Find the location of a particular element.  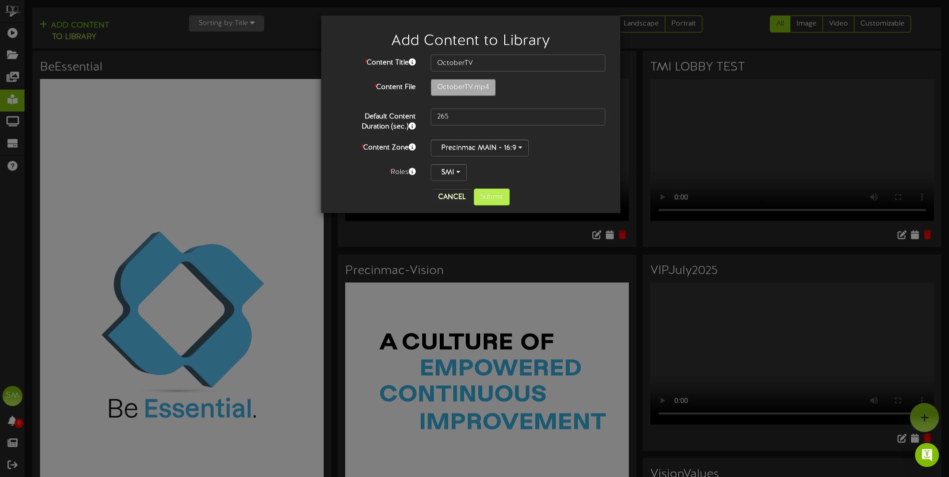

h2: Add Content to Library is located at coordinates (471, 41).